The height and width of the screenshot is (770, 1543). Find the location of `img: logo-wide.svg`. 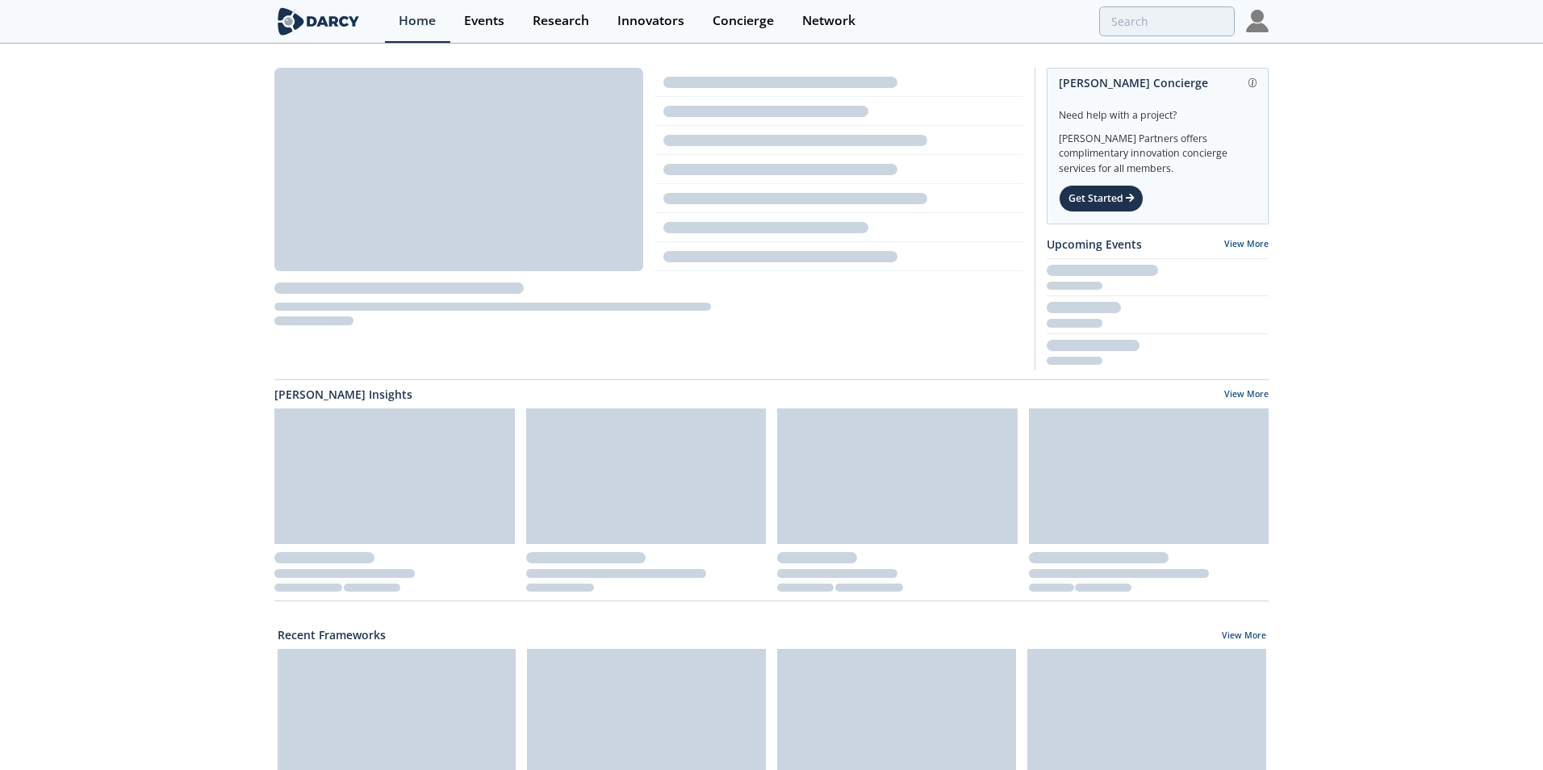

img: logo-wide.svg is located at coordinates (318, 21).